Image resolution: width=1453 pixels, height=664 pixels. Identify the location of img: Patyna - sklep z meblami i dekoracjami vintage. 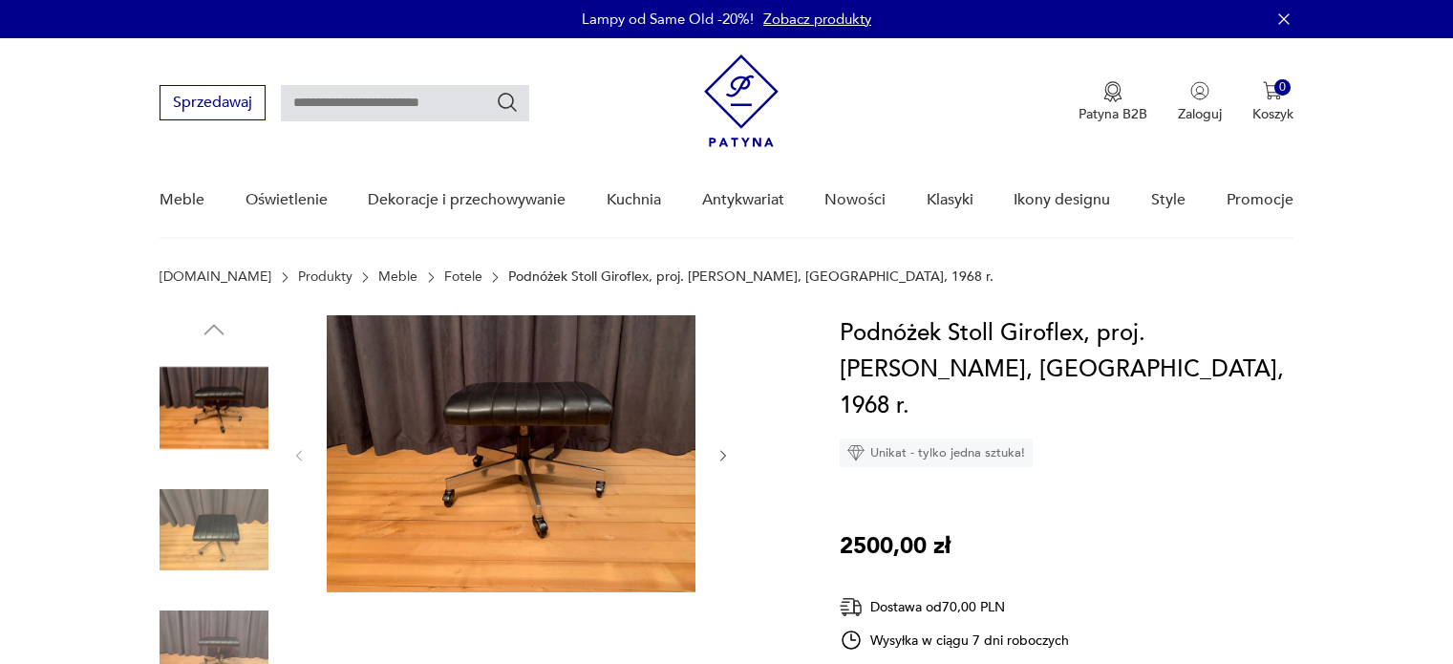
(741, 100).